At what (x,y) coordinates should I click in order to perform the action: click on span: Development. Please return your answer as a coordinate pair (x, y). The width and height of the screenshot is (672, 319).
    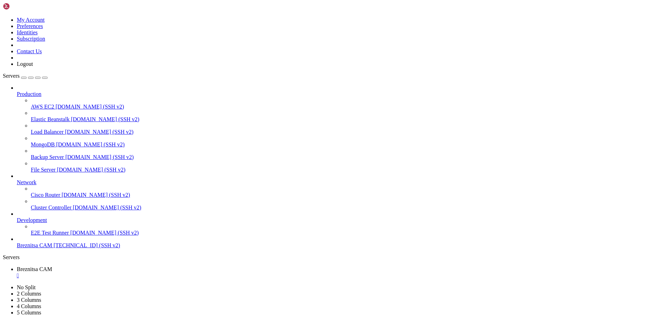
    Looking at the image, I should click on (32, 220).